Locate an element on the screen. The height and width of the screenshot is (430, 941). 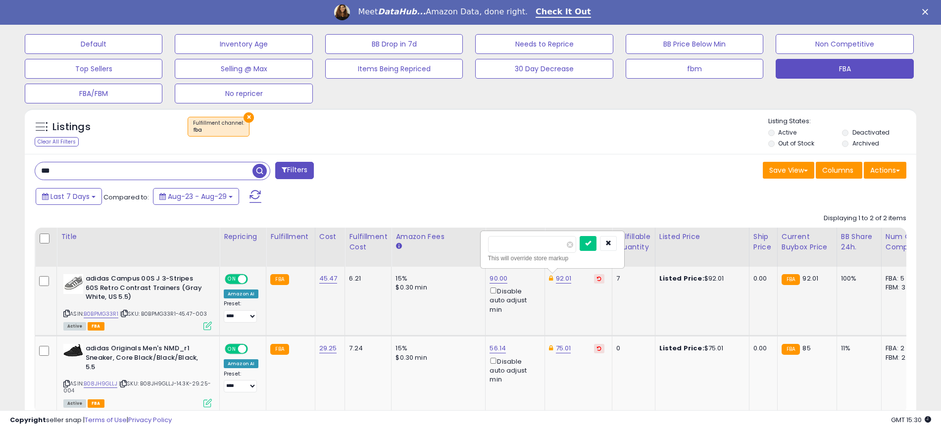
div: $92.01 is located at coordinates (701, 279).